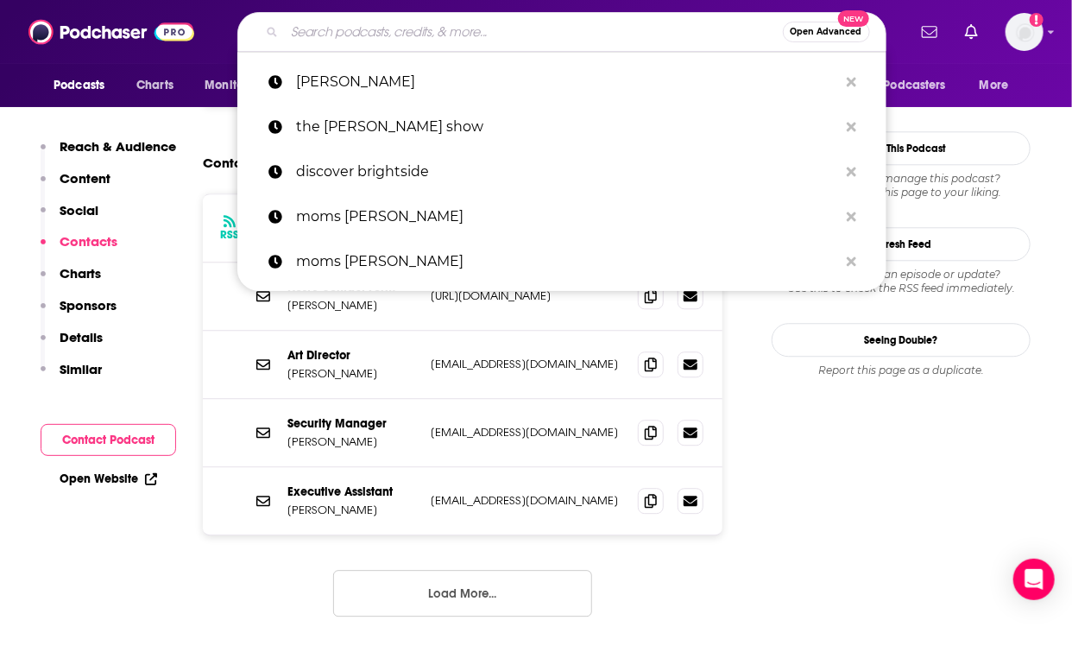  I want to click on p: Social, so click(79, 210).